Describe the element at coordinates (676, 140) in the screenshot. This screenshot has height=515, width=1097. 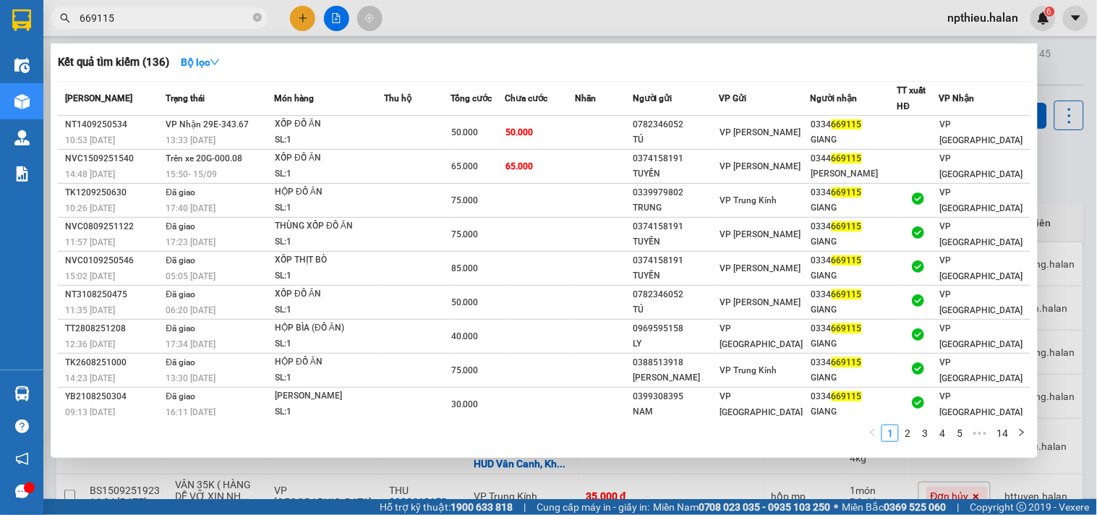
I see `div: TÚ` at that location.